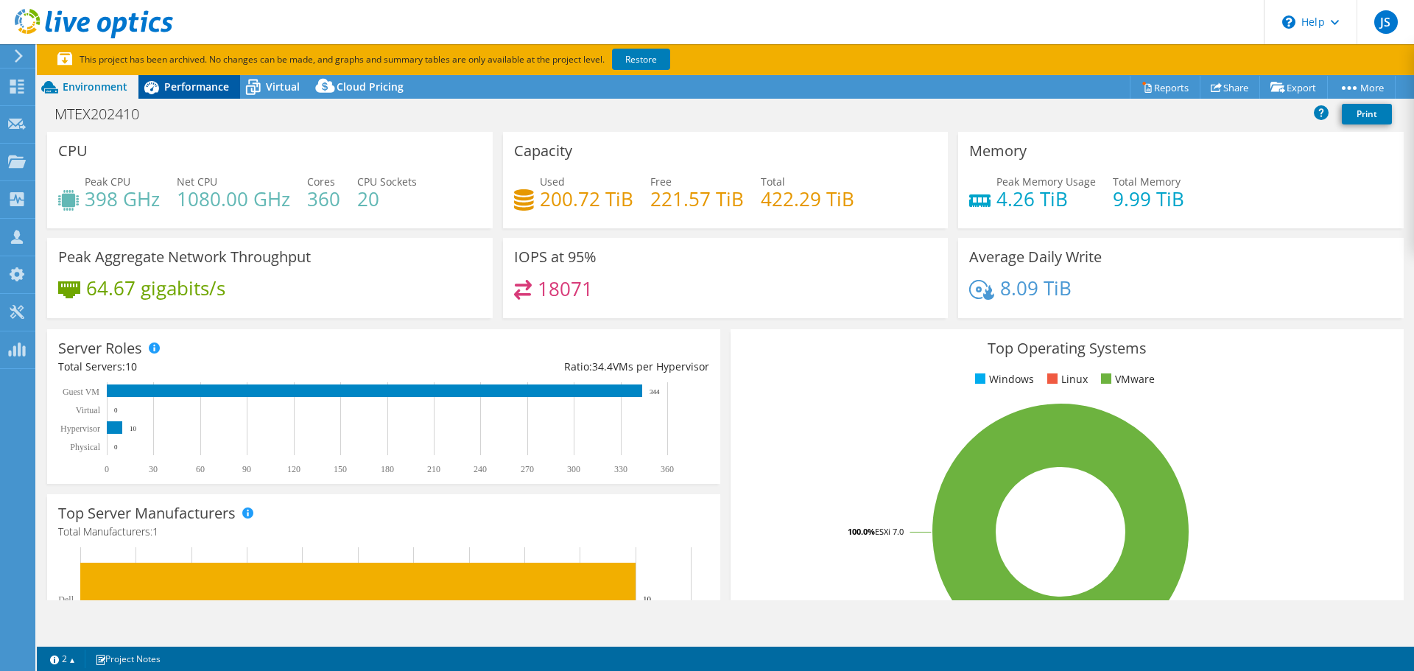  What do you see at coordinates (323, 199) in the screenshot?
I see `h4: 360` at bounding box center [323, 199].